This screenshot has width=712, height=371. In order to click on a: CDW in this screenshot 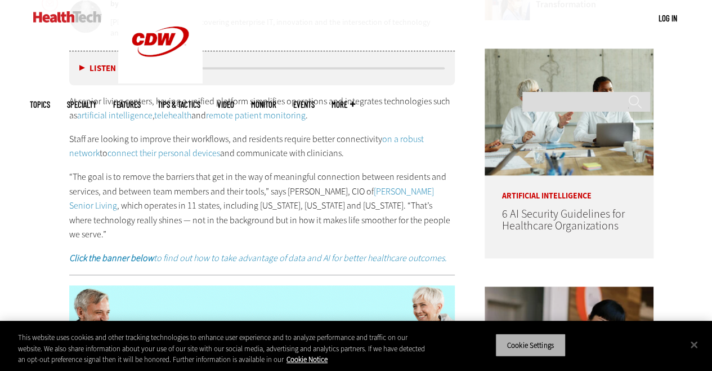, I will do `click(161, 80)`.